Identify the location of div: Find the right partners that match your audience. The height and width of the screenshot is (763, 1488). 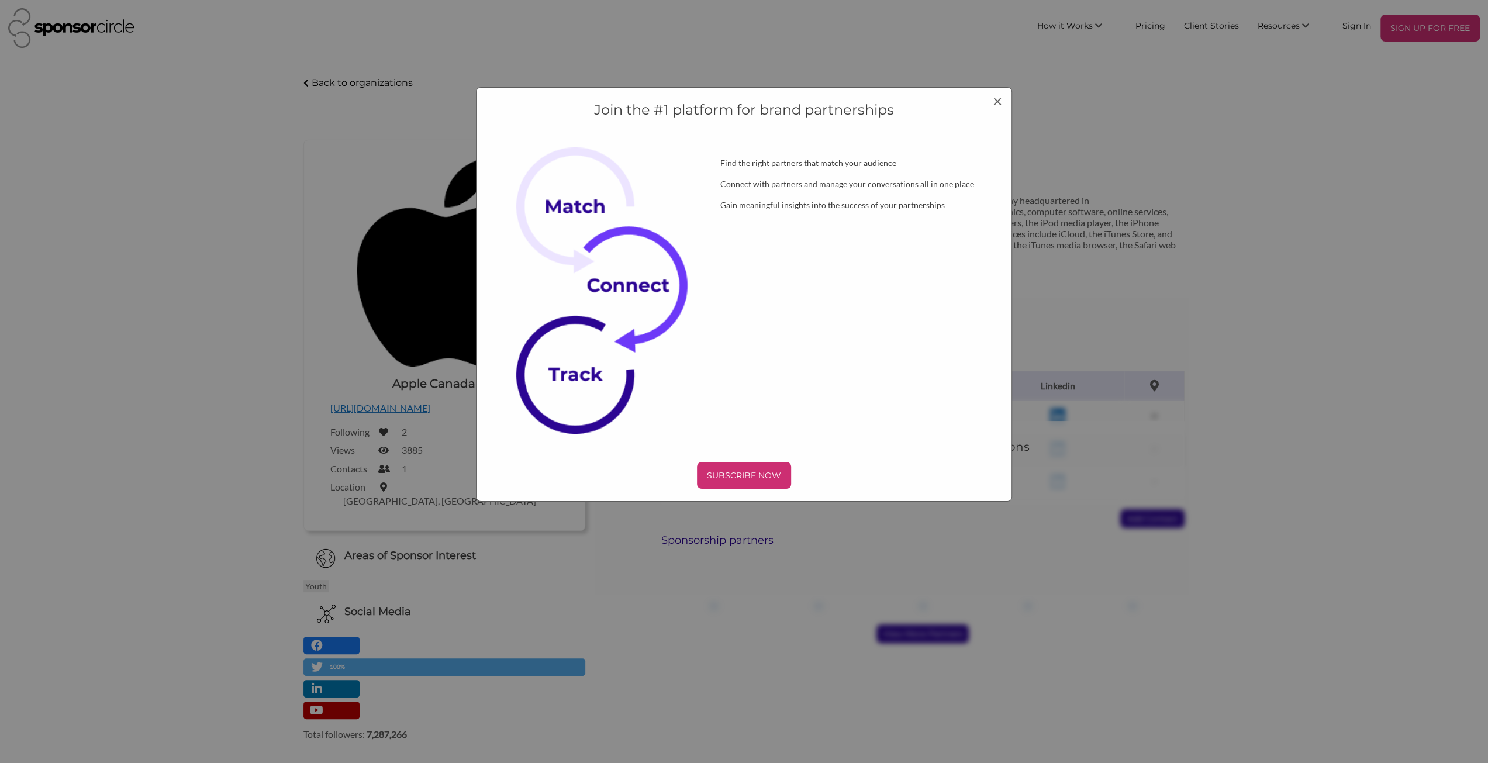
(850, 163).